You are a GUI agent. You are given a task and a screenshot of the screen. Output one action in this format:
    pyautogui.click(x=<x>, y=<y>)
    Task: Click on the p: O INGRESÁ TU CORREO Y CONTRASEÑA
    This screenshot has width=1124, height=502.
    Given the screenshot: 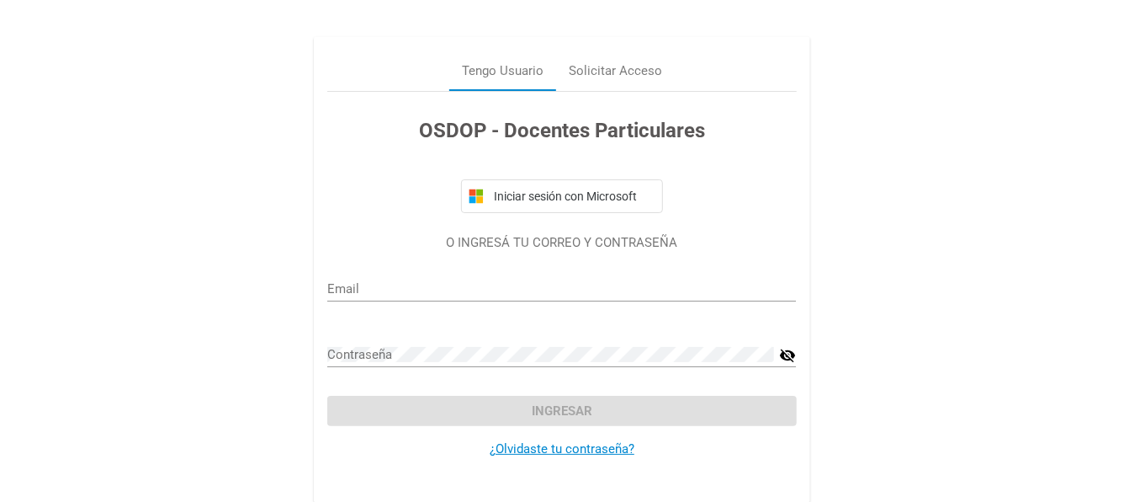 What is the action you would take?
    pyautogui.click(x=561, y=242)
    